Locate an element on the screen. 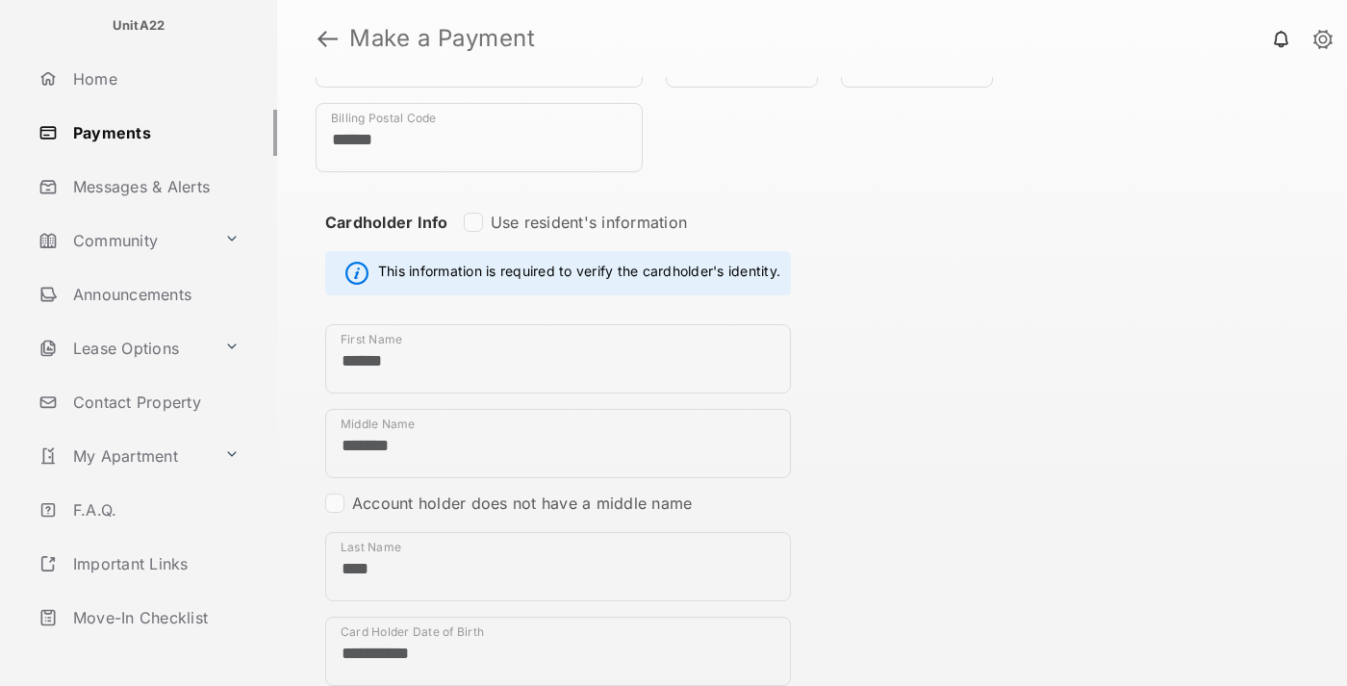 The width and height of the screenshot is (1347, 686). a: Move-In Checklist is located at coordinates (154, 618).